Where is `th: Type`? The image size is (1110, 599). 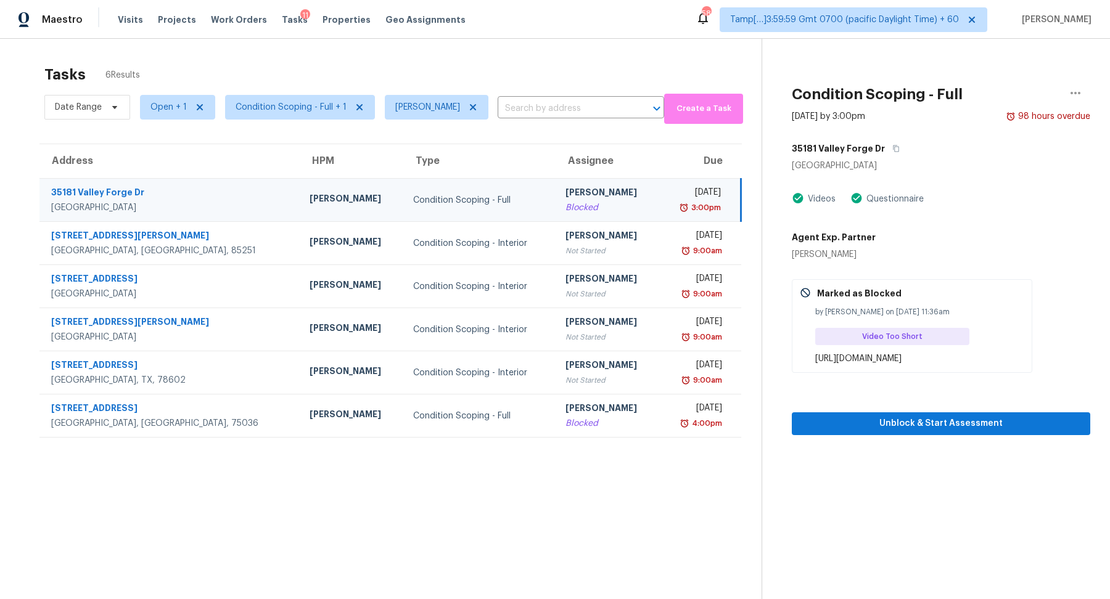 th: Type is located at coordinates (479, 162).